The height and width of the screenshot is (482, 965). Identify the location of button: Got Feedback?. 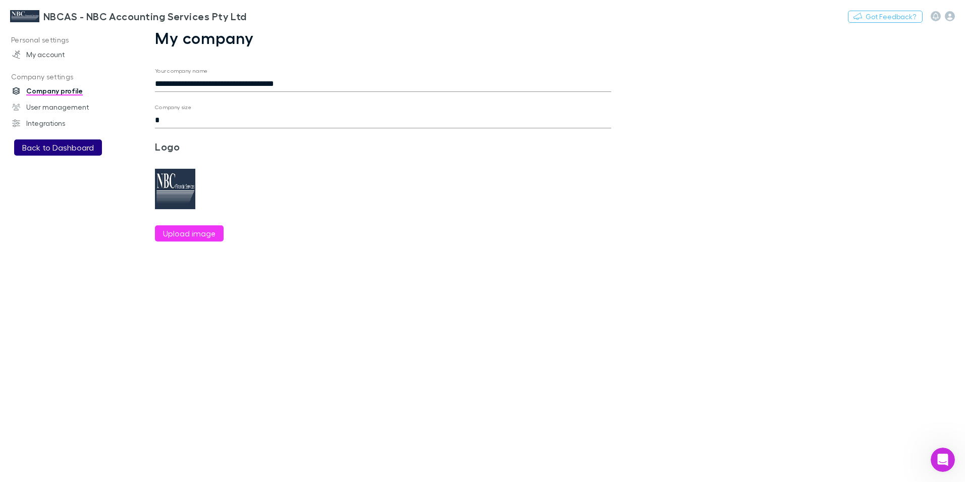
(886, 17).